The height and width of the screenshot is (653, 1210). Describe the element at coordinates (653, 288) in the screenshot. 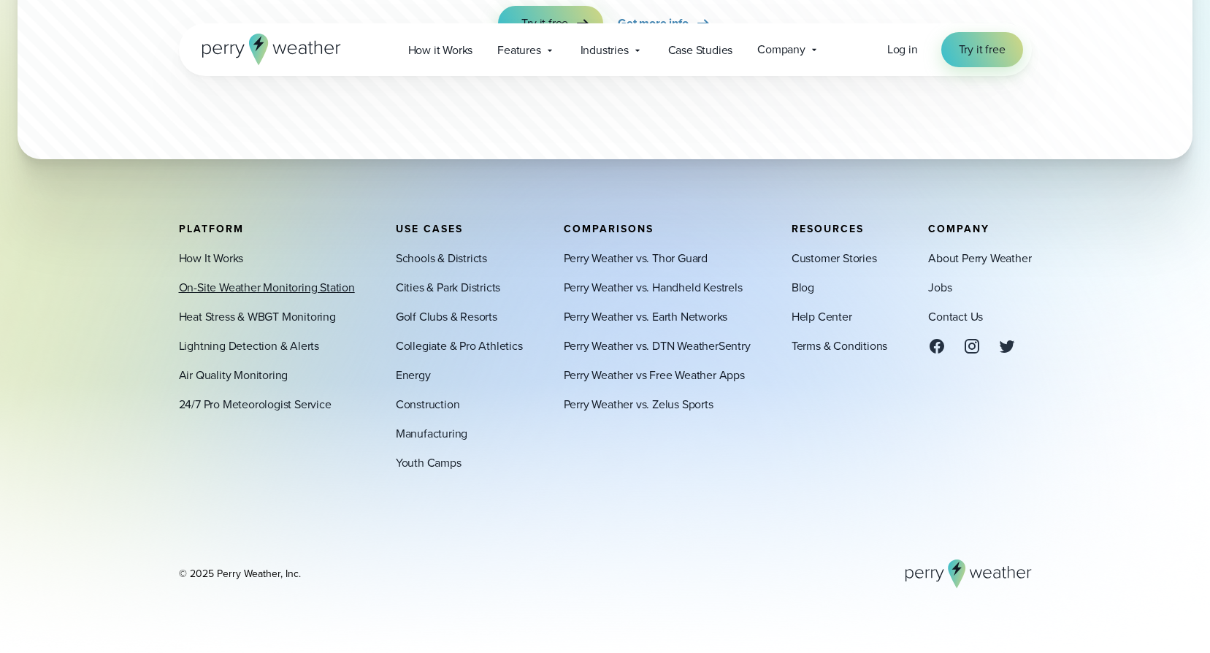

I see `a: Perry Weather vs. Handheld Kestrels` at that location.